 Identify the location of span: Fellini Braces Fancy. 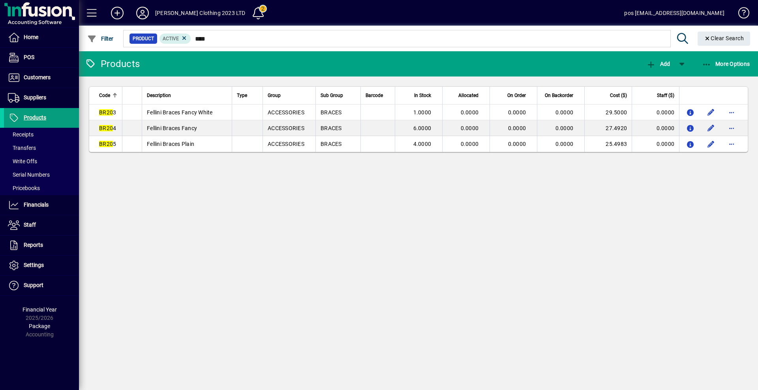
(172, 128).